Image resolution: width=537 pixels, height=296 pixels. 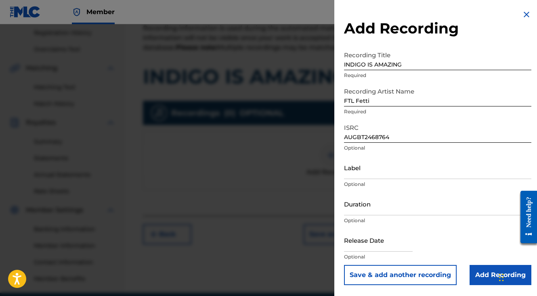 What do you see at coordinates (14, 32) in the screenshot?
I see `div: Open Resource Center` at bounding box center [14, 32].